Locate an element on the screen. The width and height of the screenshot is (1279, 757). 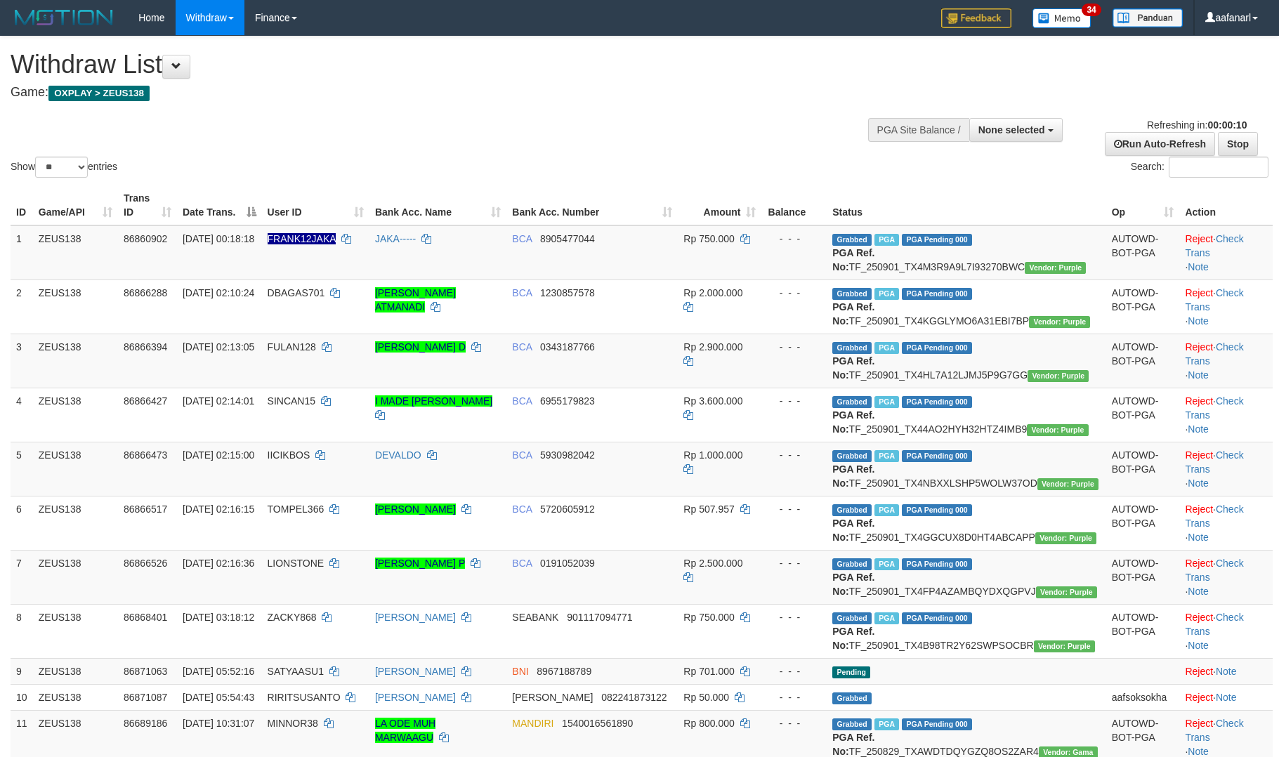
span: Marked by aafkaynarin is located at coordinates (887, 724).